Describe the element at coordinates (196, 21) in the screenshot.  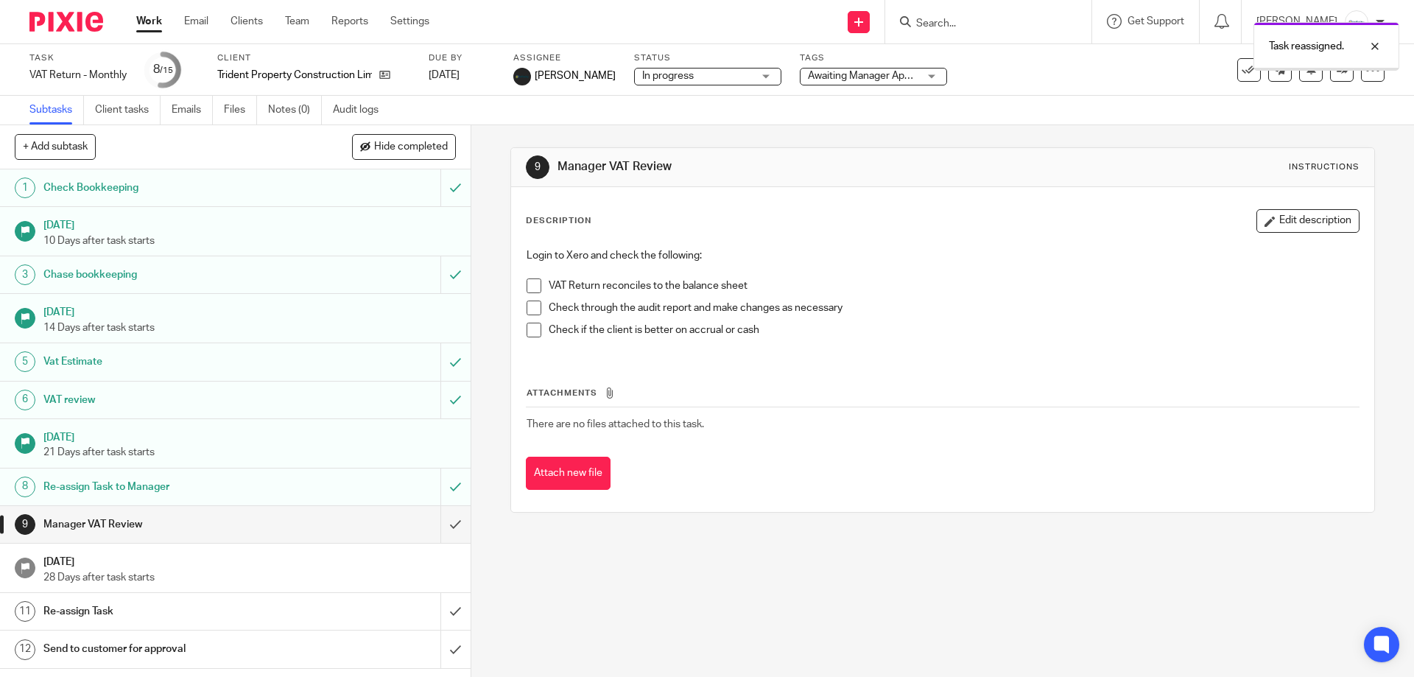
I see `a: Email` at that location.